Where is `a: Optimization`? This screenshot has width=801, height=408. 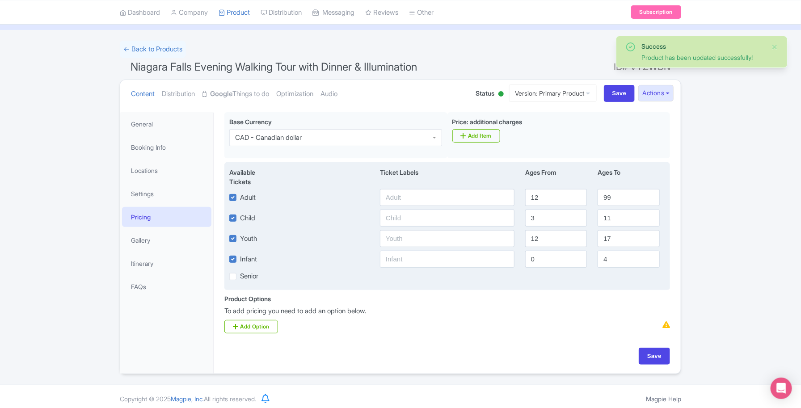 a: Optimization is located at coordinates (295, 94).